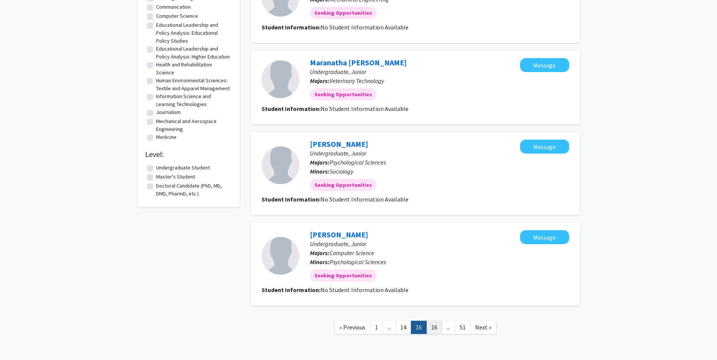  I want to click on span: Veterinary Technology, so click(357, 81).